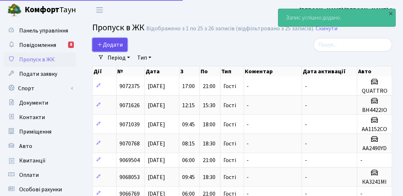 Image resolution: width=403 pixels, height=196 pixels. I want to click on h5: ВН4422ІО, so click(374, 110).